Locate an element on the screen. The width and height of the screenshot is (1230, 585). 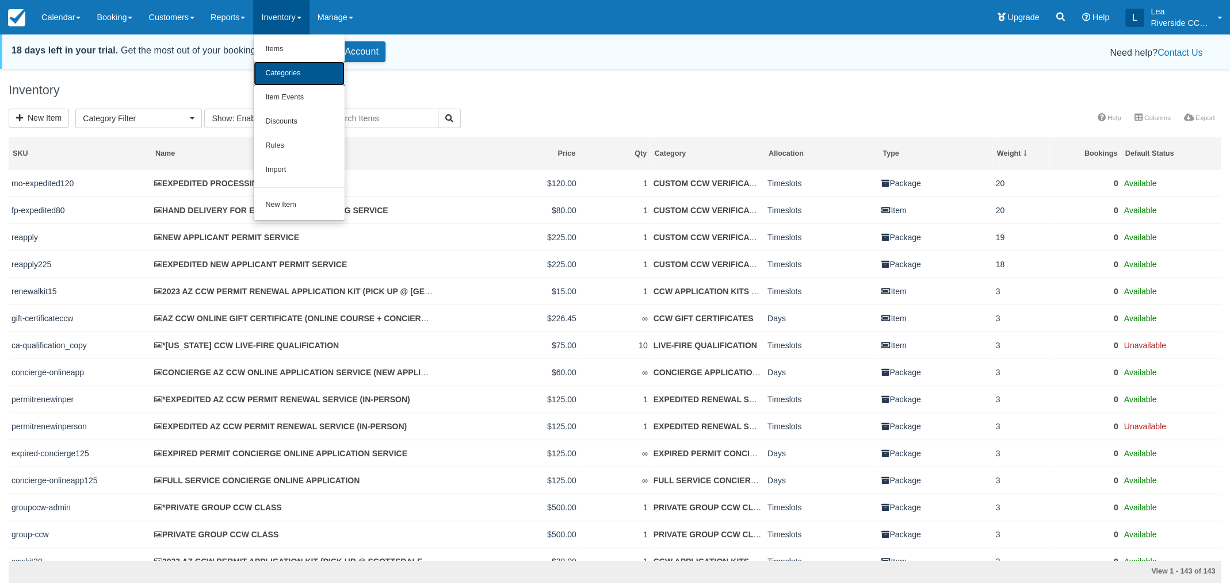
i: Help is located at coordinates (1085, 17).